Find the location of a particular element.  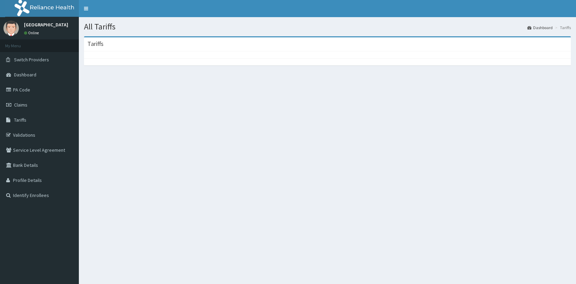

li: Tariffs is located at coordinates (562, 27).